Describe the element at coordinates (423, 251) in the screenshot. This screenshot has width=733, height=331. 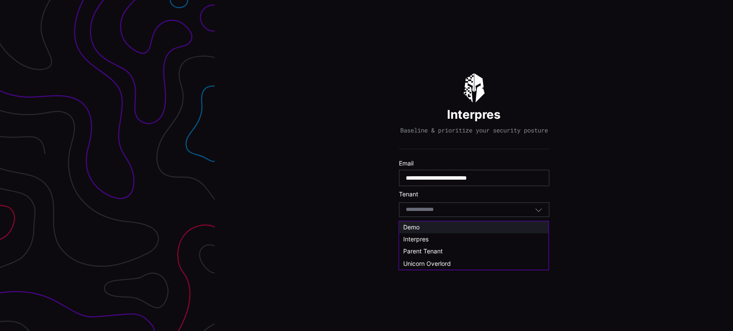
I see `span: Parent Tenant` at that location.